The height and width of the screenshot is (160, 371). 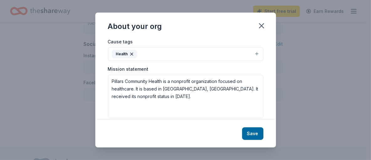 I want to click on button: Save, so click(x=253, y=133).